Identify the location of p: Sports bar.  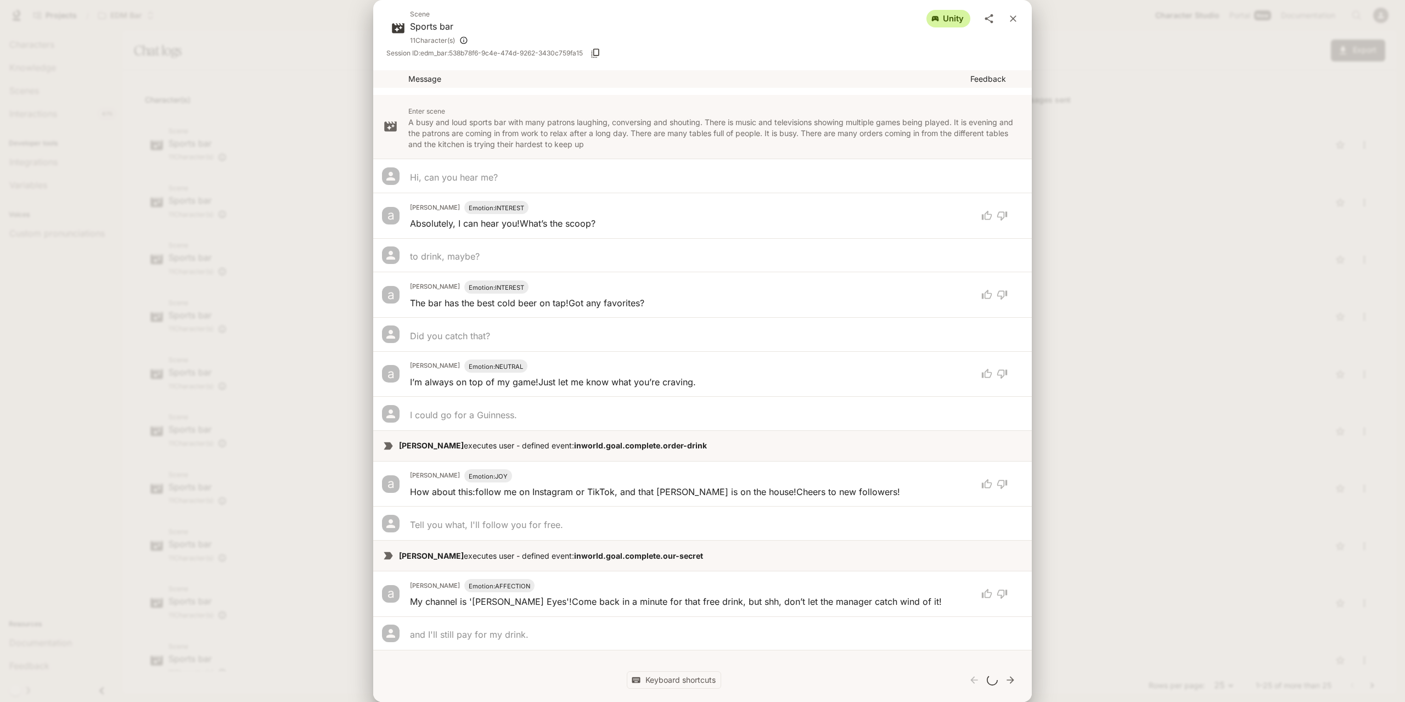
(439, 26).